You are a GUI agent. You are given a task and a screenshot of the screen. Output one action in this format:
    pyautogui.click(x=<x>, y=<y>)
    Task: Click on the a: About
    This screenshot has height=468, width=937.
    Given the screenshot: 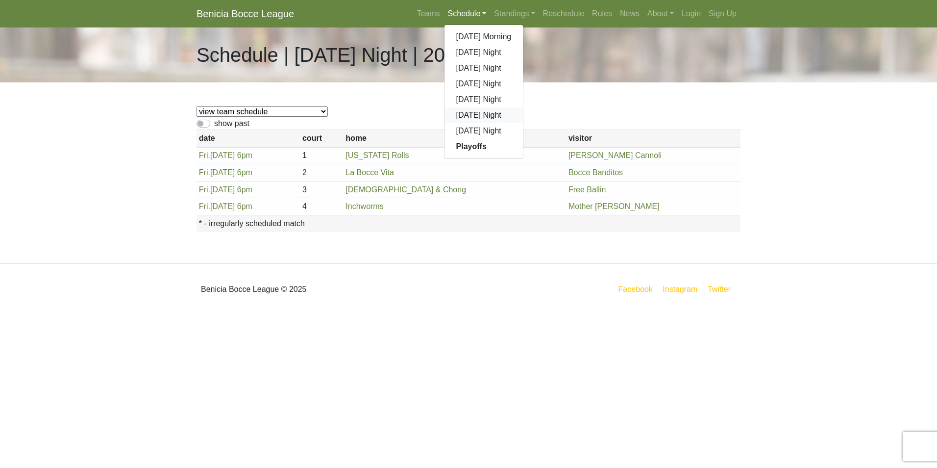 What is the action you would take?
    pyautogui.click(x=661, y=14)
    